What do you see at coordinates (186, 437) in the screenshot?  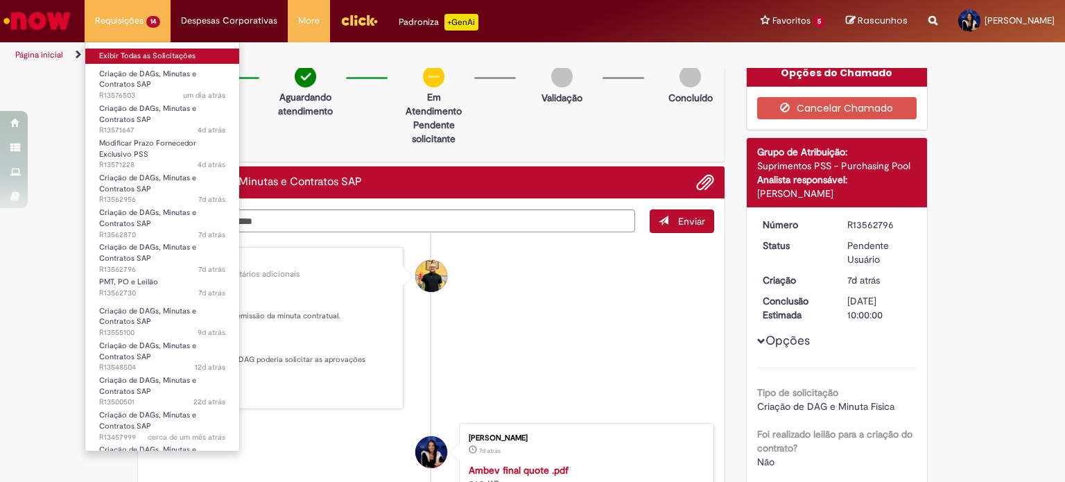 I see `span: cerca de um mês atrás` at bounding box center [186, 437].